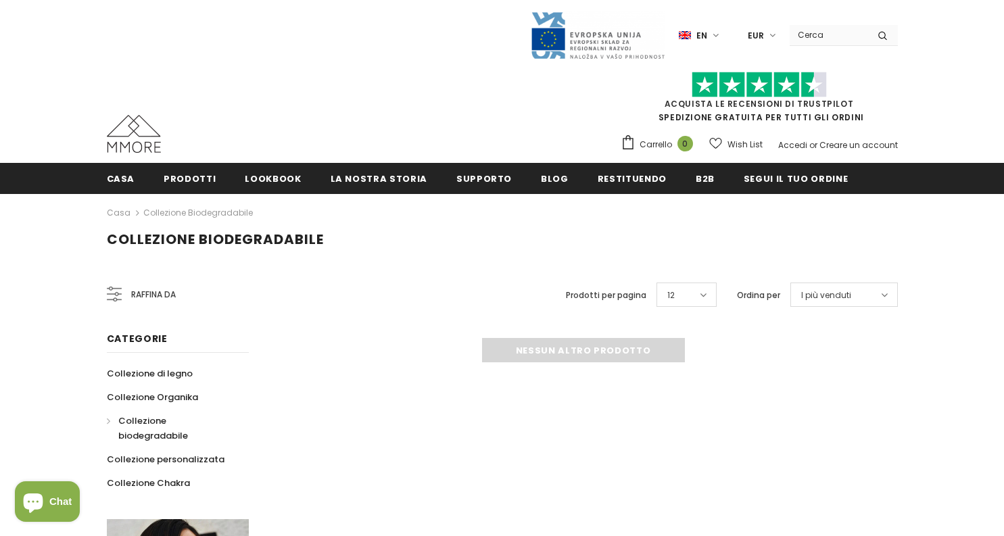 The image size is (1004, 536). I want to click on inbox-online-store-chat: Shopify online store chat, so click(47, 503).